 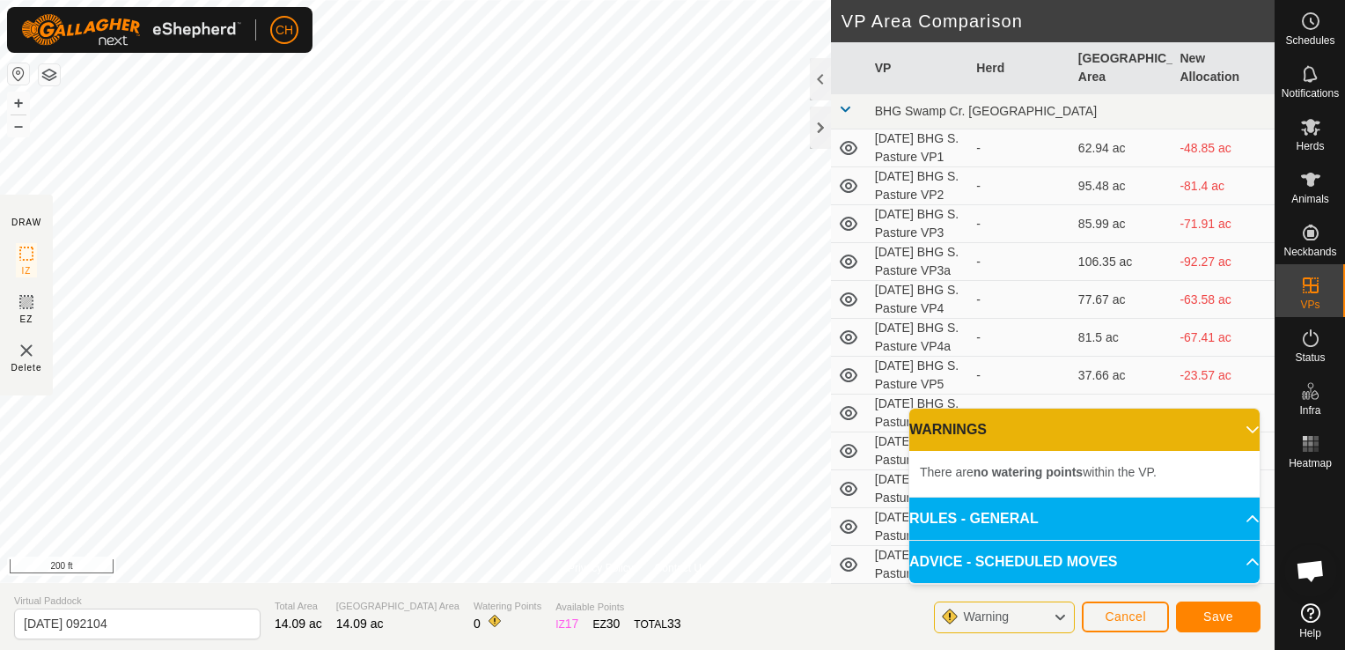 What do you see at coordinates (606, 623) in the screenshot?
I see `div: EZ` at bounding box center [606, 623].